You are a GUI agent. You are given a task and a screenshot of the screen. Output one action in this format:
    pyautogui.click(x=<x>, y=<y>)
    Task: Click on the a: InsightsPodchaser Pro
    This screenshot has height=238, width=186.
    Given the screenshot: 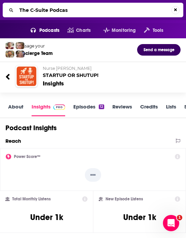 What is the action you would take?
    pyautogui.click(x=48, y=110)
    